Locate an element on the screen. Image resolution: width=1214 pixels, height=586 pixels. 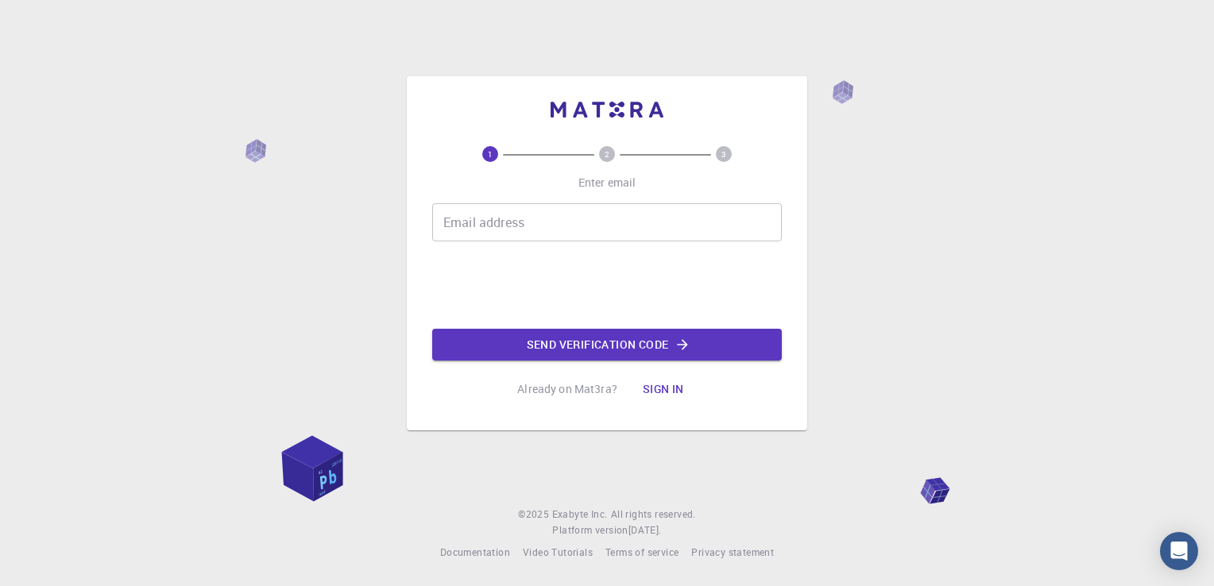
a: Video Tutorials is located at coordinates (558, 553).